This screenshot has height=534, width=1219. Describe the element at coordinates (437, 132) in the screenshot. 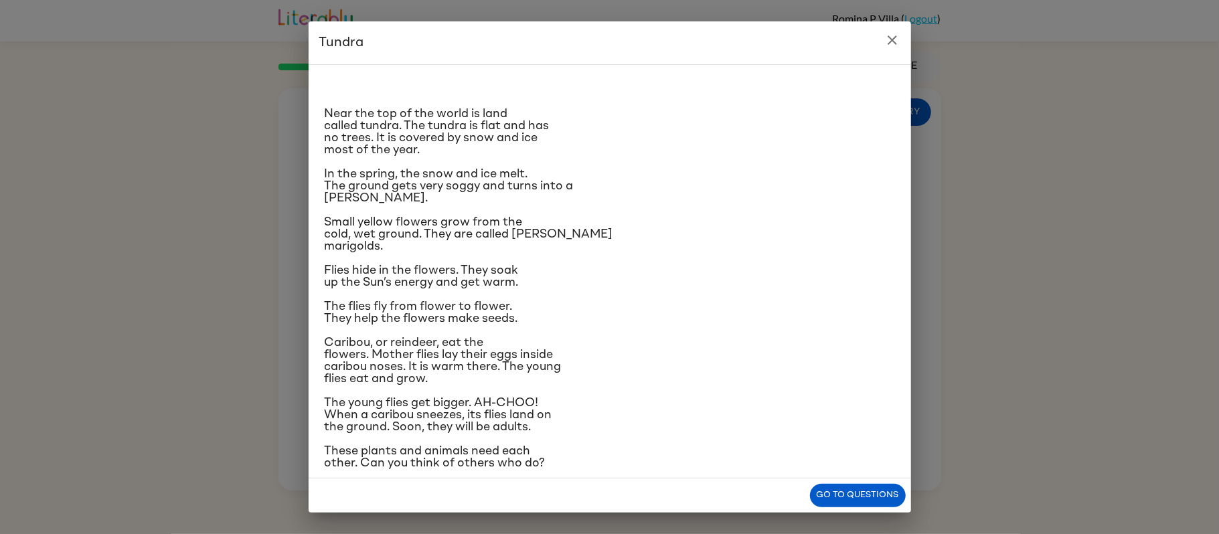

I see `span: Near the top of the world is land called tundra. The tundra is flat and has no trees. It is cover...` at that location.